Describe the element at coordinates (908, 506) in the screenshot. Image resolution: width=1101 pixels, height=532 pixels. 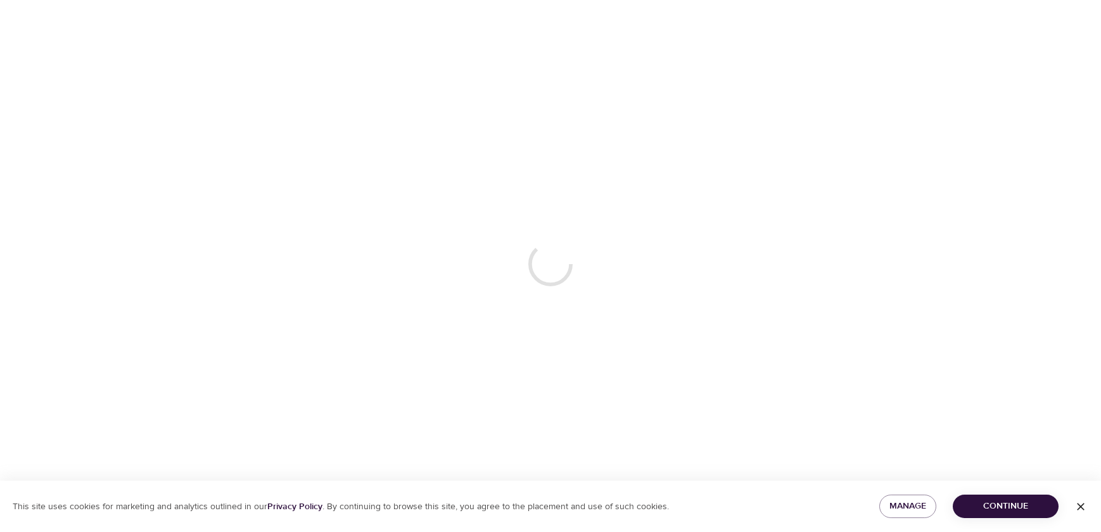
I see `button: Manage` at that location.